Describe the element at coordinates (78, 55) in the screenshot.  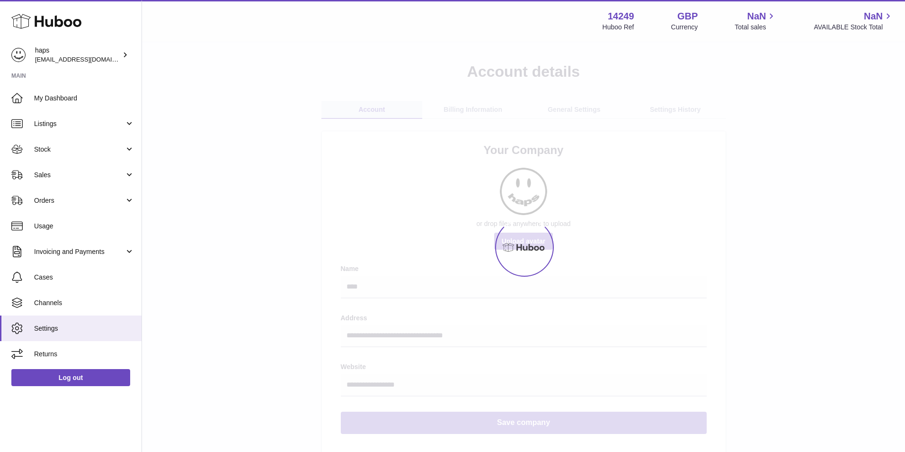
I see `div: haps` at that location.